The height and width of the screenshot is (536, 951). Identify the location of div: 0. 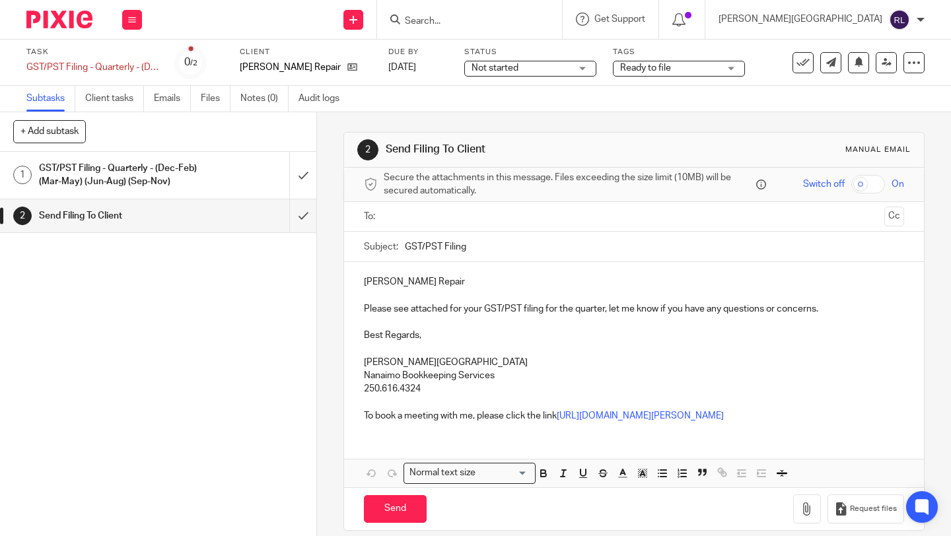
(191, 62).